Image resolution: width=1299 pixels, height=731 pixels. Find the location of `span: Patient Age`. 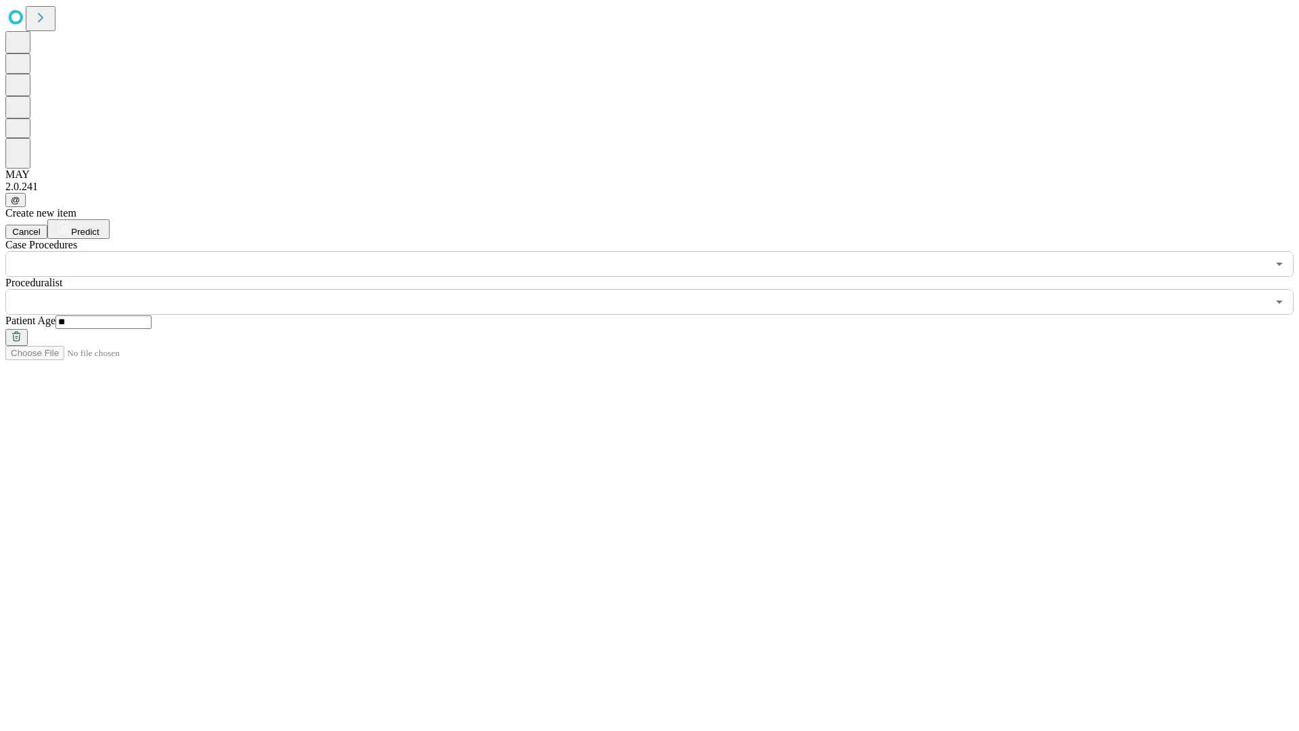

span: Patient Age is located at coordinates (30, 320).